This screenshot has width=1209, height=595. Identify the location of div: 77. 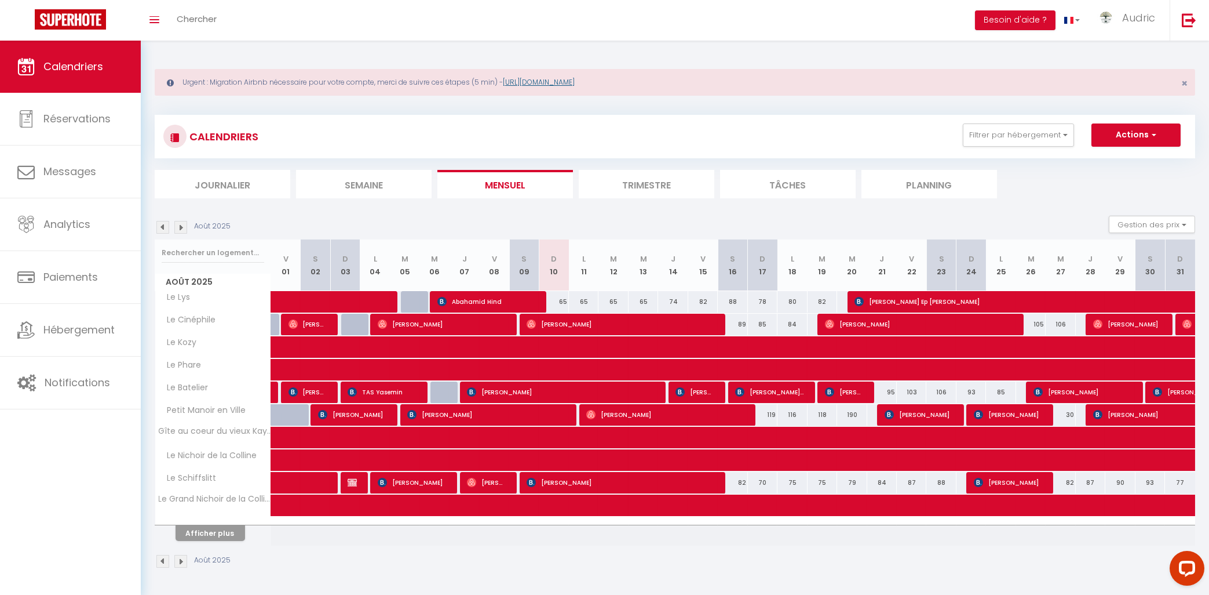
(1180, 482).